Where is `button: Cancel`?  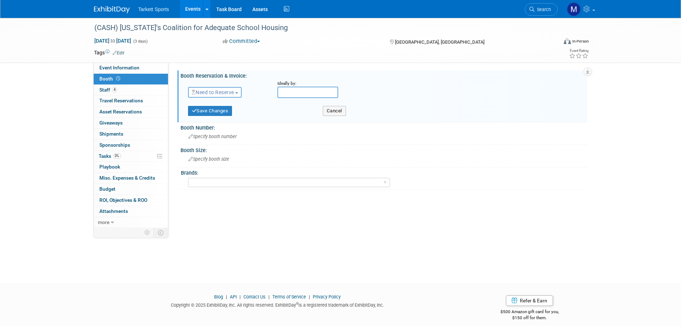
button: Cancel is located at coordinates (334, 111).